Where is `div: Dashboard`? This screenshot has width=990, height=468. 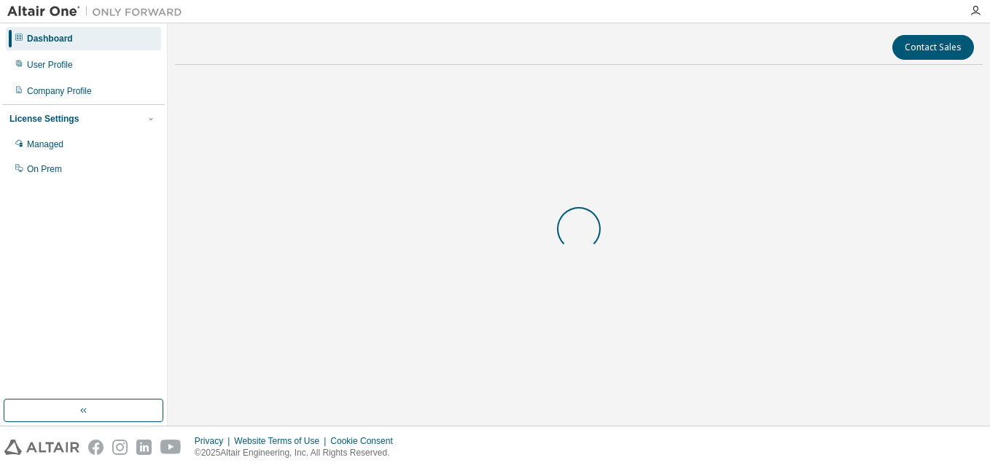
div: Dashboard is located at coordinates (50, 39).